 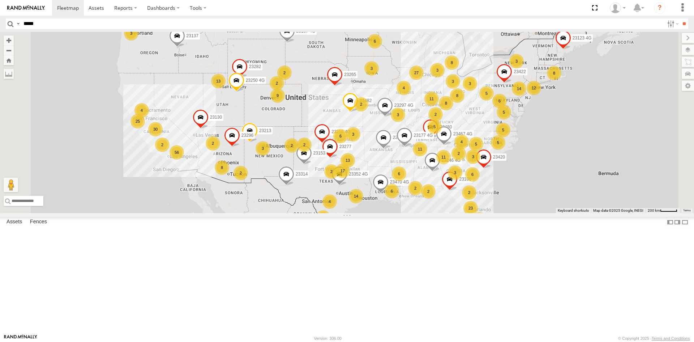 What do you see at coordinates (247, 135) in the screenshot?
I see `span: 23296` at bounding box center [247, 135].